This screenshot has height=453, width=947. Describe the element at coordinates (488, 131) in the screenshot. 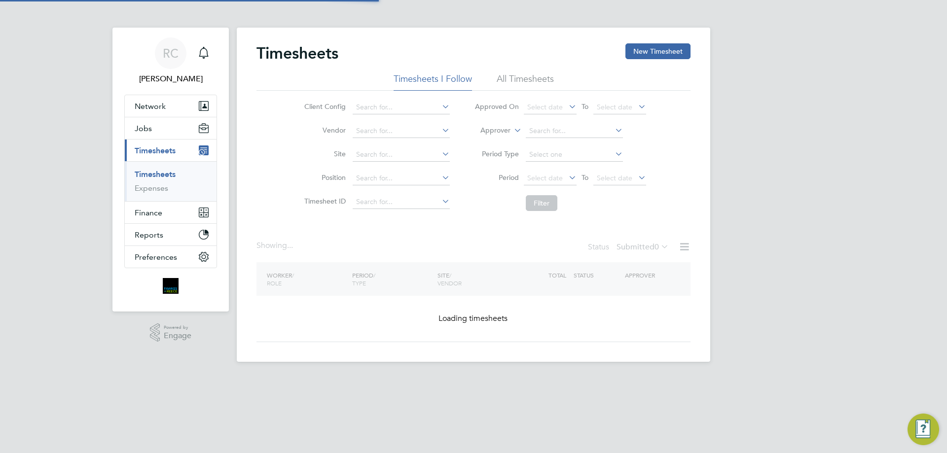

I see `label: Approver` at that location.